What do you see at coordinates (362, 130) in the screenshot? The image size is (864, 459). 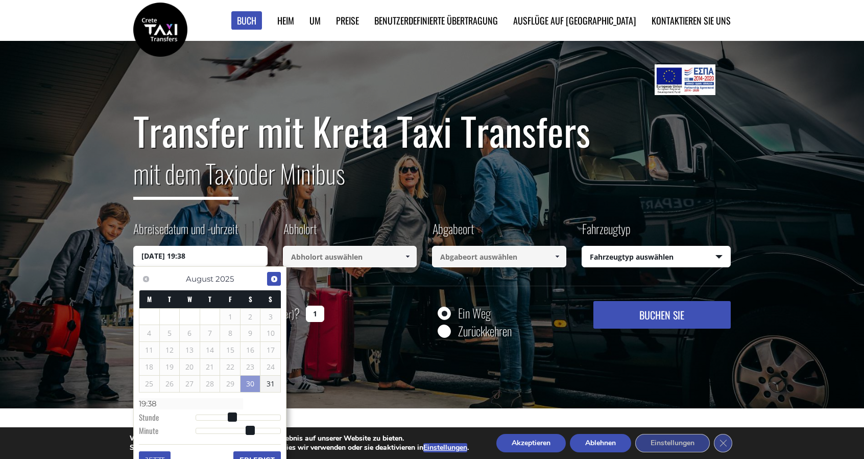 I see `font: Transfer mit Kreta Taxi Transfers` at bounding box center [362, 130].